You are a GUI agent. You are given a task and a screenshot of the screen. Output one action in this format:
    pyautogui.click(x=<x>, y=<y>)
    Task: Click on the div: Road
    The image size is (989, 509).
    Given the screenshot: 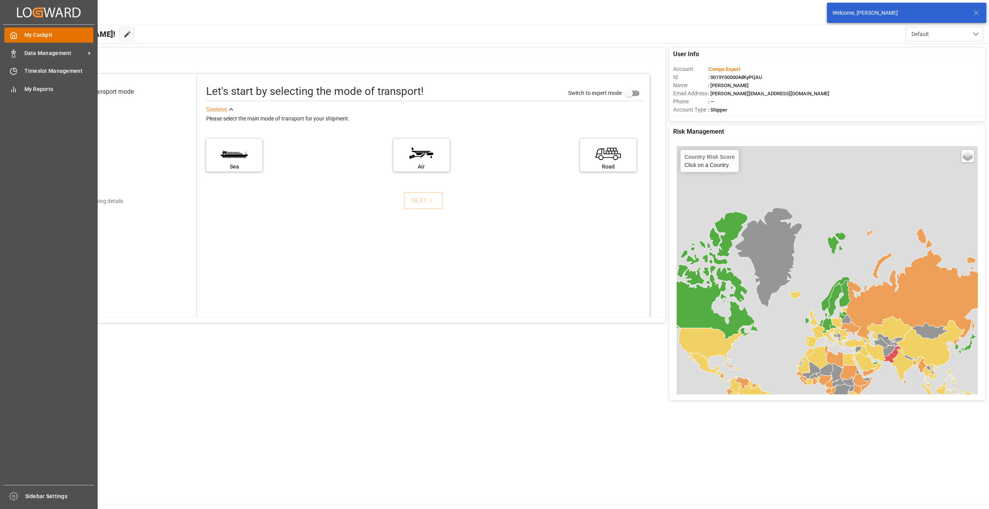 What is the action you would take?
    pyautogui.click(x=608, y=167)
    